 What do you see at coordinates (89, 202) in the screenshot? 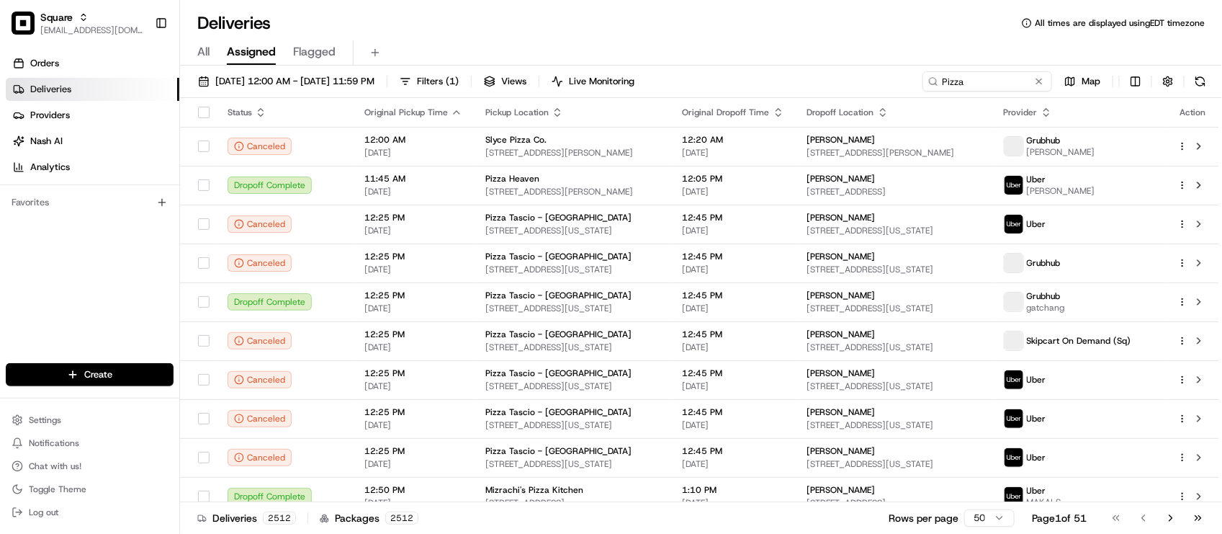
I see `div: Favorites` at bounding box center [89, 202].